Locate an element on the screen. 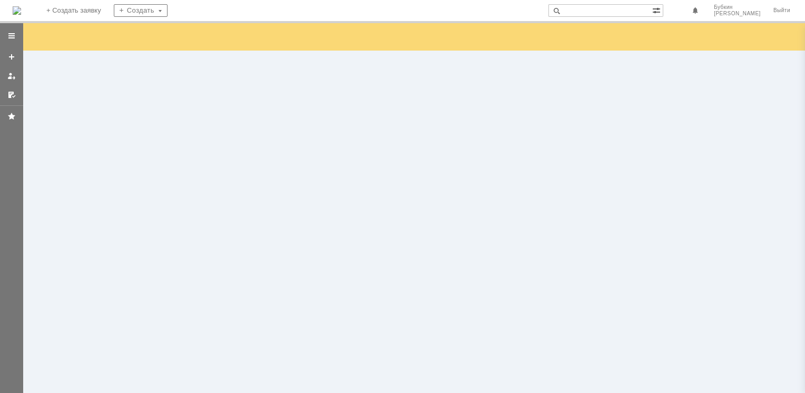 This screenshot has height=393, width=805. a: Создать заявку is located at coordinates (12, 57).